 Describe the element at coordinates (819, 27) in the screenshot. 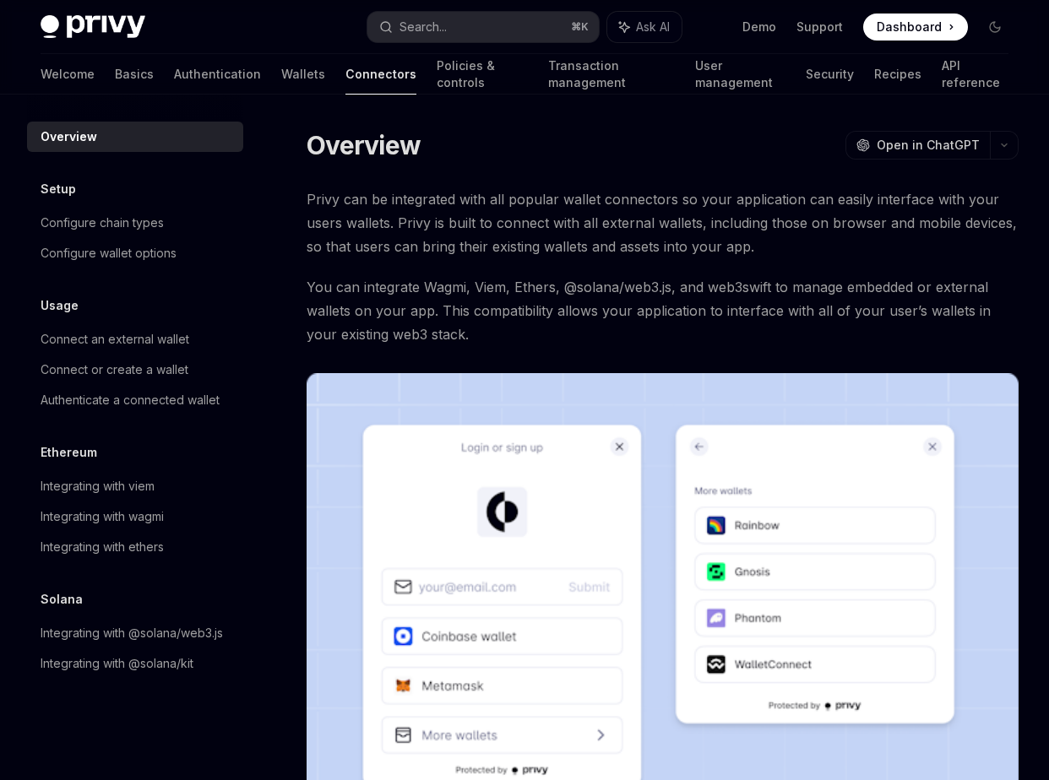

I see `a: Support` at that location.